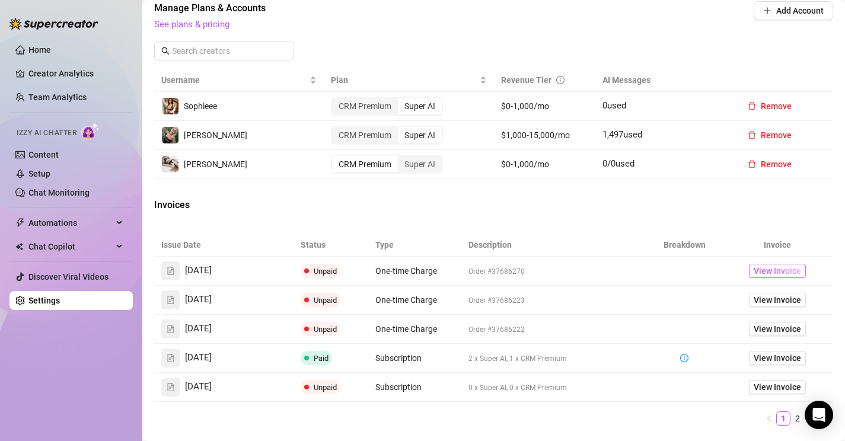 The height and width of the screenshot is (441, 845). Describe the element at coordinates (684, 245) in the screenshot. I see `th: Breakdown` at that location.